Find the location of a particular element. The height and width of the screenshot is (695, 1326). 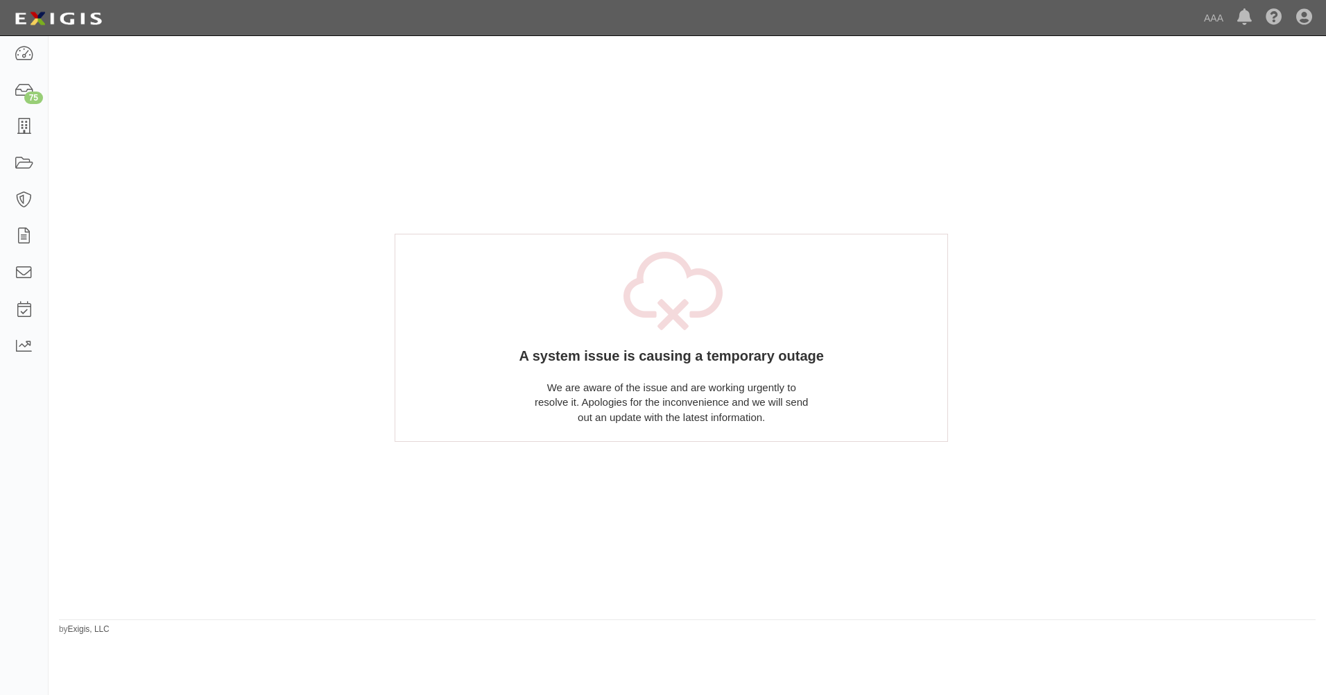

img: logo-5460c22ac91f19d4615b14bd174203de0afe785f0fc80cf4dbbc73dc1793850b.png is located at coordinates (58, 19).